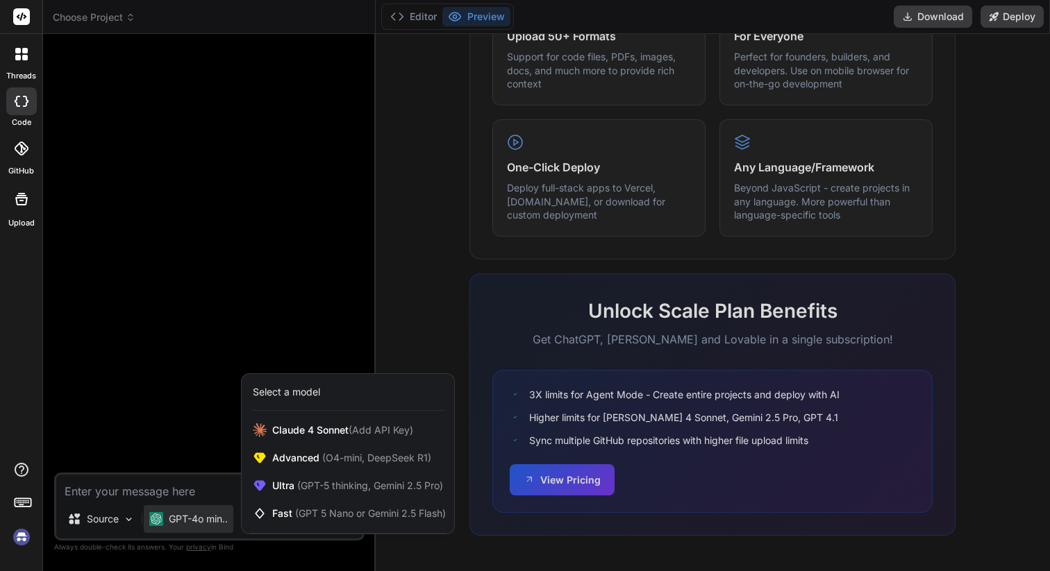  What do you see at coordinates (358, 486) in the screenshot?
I see `span: Ultra` at bounding box center [358, 486].